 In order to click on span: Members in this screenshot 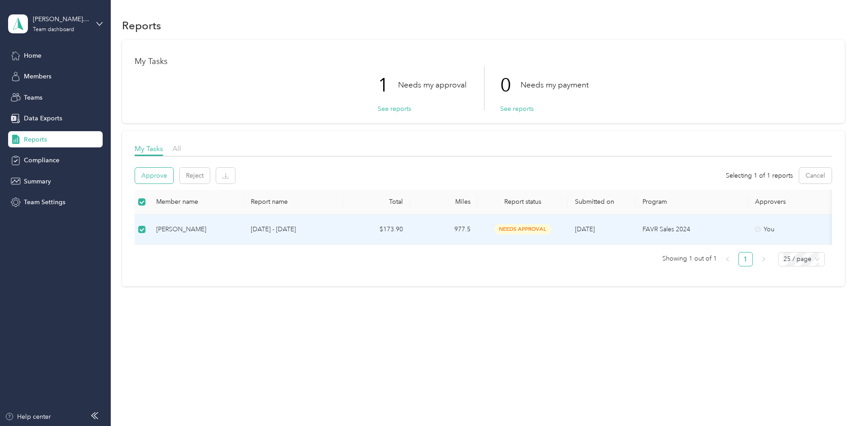, I will do `click(37, 76)`.